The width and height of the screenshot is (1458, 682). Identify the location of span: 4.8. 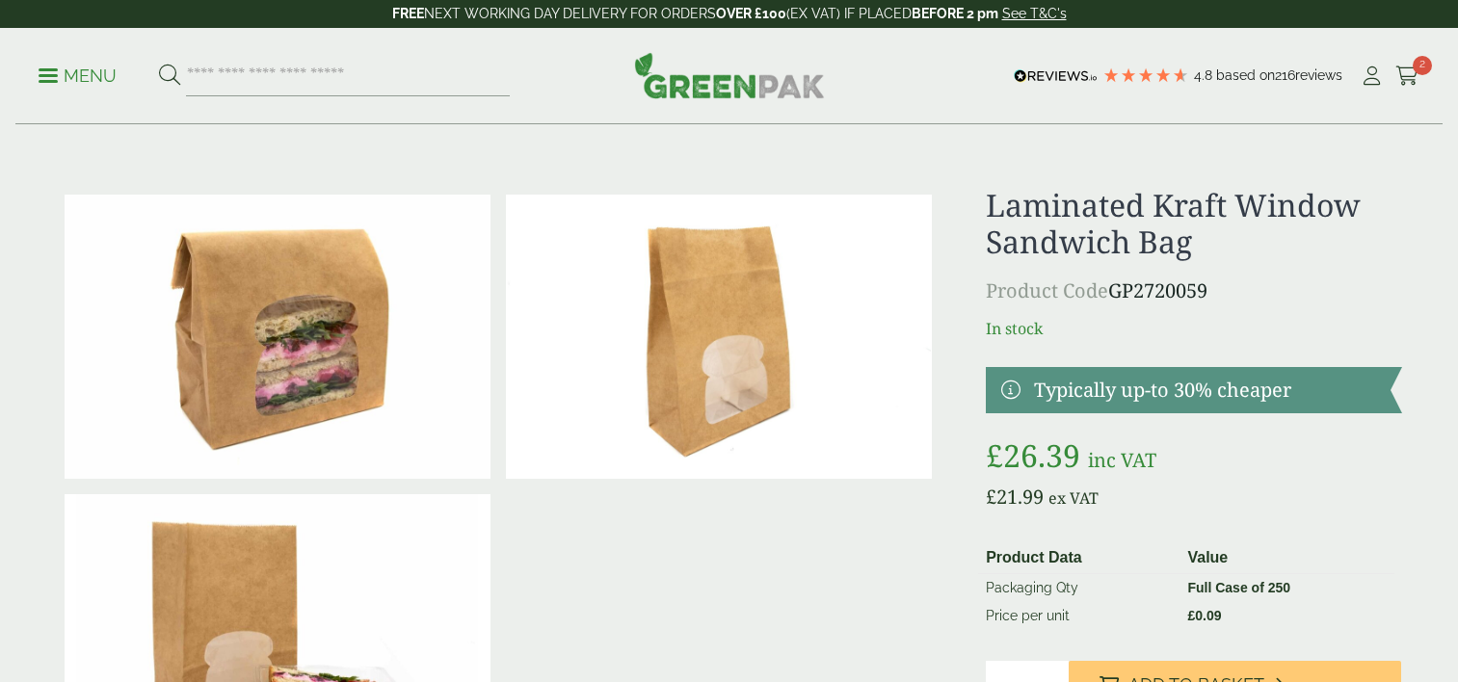
(1205, 75).